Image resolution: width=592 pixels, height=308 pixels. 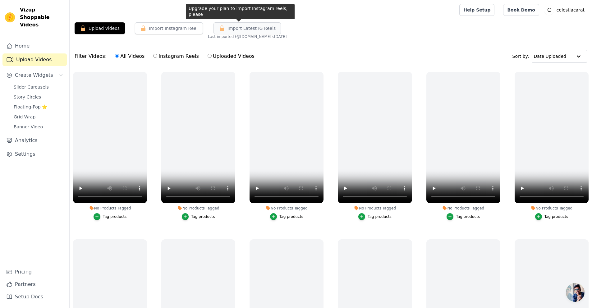 I want to click on p: celestiacarat, so click(x=571, y=10).